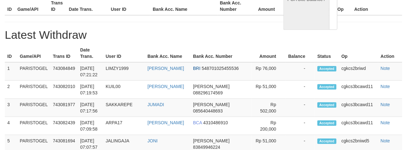 The width and height of the screenshot is (407, 150). I want to click on span: BRI, so click(196, 68).